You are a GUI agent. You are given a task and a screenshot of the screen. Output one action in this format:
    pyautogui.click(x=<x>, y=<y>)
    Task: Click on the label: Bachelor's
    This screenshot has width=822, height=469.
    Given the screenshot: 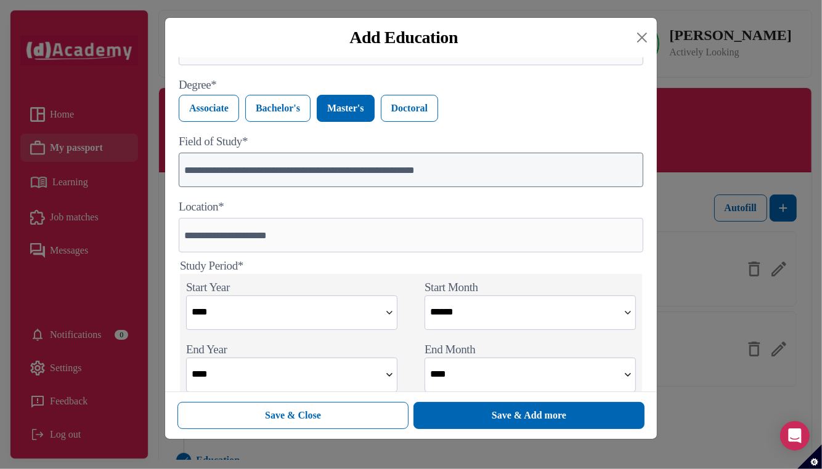 What is the action you would take?
    pyautogui.click(x=278, y=108)
    